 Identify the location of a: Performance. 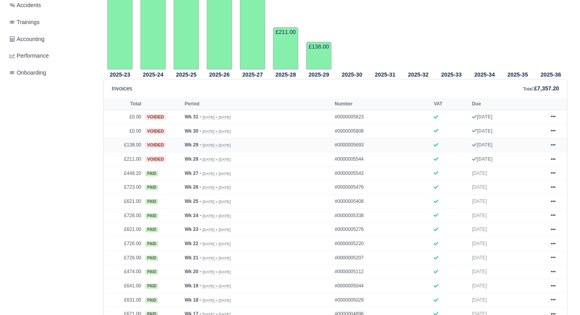
(50, 56).